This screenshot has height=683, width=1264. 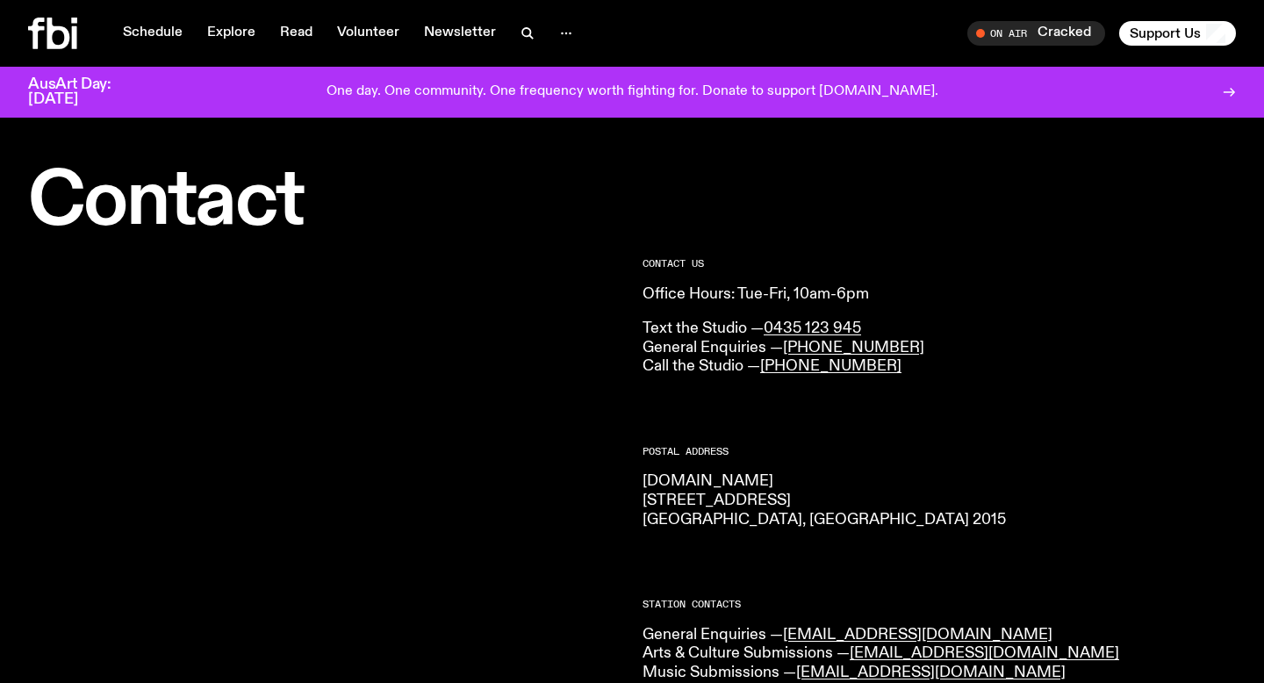 I want to click on a: Explore, so click(x=231, y=33).